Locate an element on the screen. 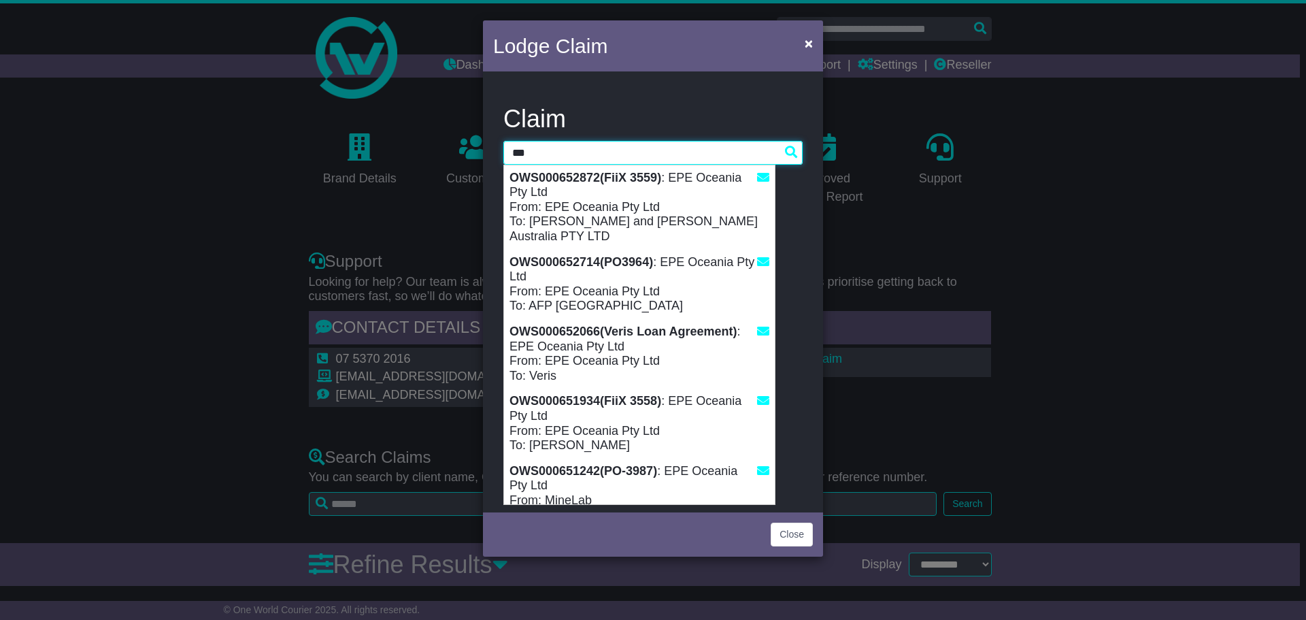 This screenshot has height=620, width=1306. strong: OWS000652066(Veris Loan Agreement) is located at coordinates (623, 331).